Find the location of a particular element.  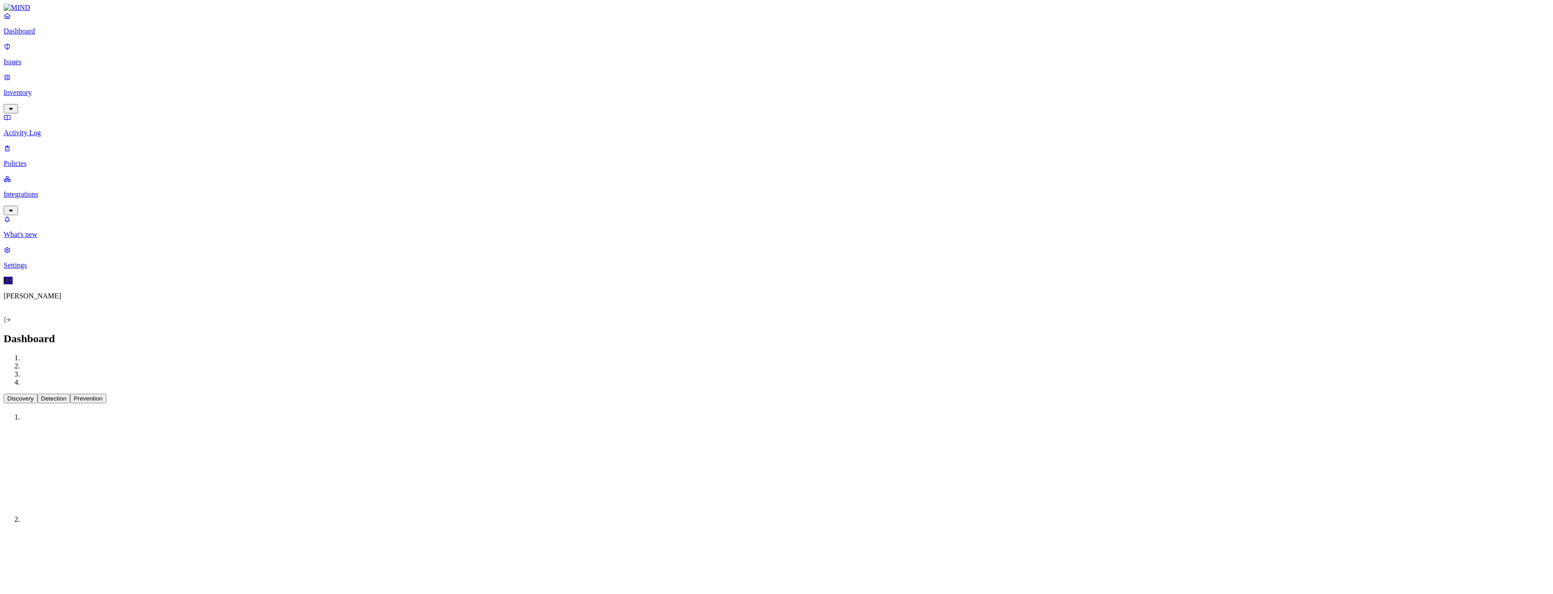

h2: Dashboard is located at coordinates (776, 339).